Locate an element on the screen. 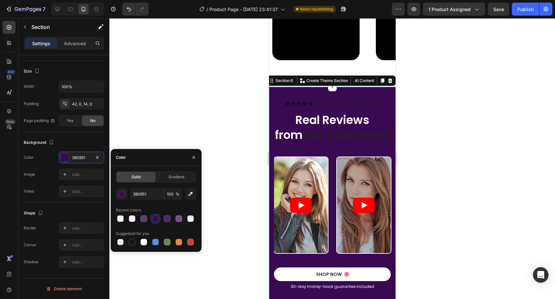  div: Background is located at coordinates (39, 142).